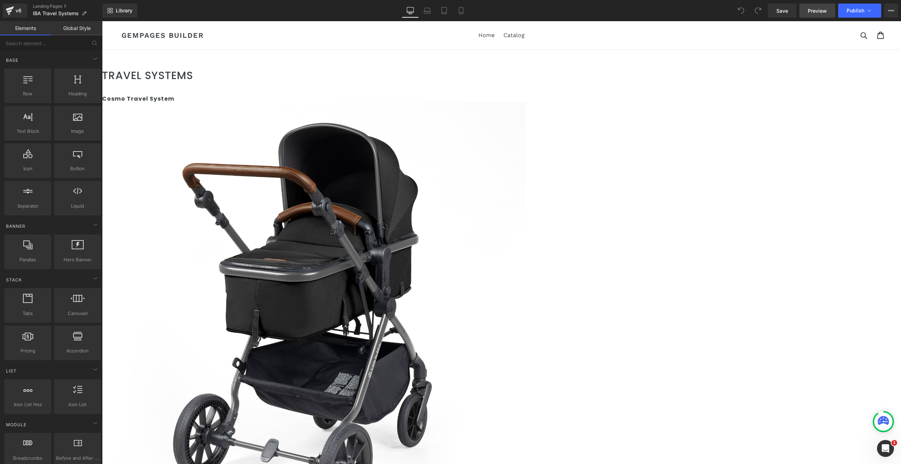  I want to click on span: Library, so click(124, 11).